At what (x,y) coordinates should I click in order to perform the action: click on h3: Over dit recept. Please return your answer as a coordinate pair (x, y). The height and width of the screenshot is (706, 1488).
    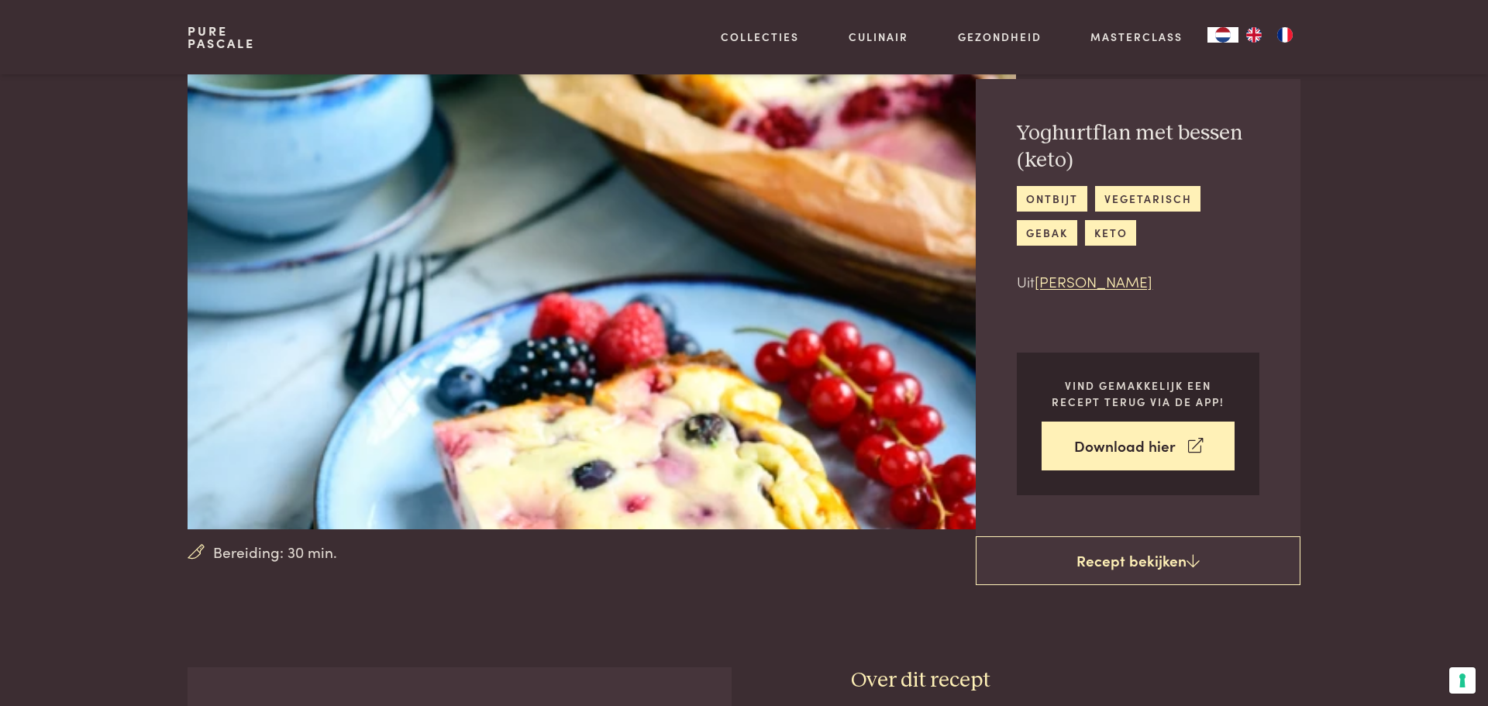
    Looking at the image, I should click on (1076, 681).